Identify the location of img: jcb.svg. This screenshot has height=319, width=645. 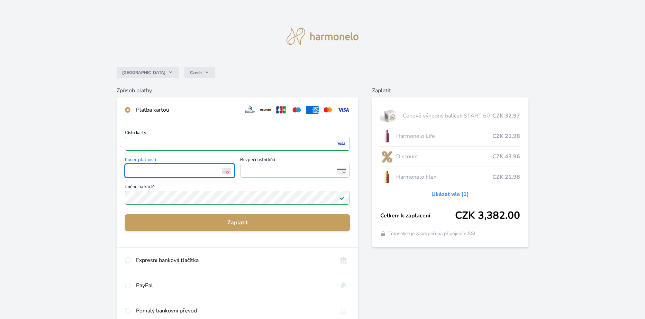
(281, 110).